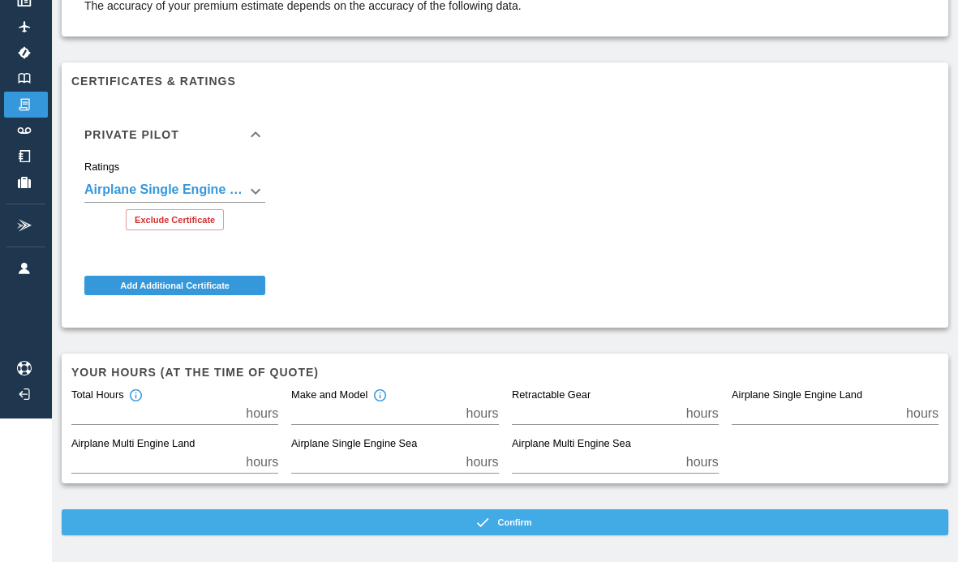  I want to click on button: Exclude Certificate, so click(174, 220).